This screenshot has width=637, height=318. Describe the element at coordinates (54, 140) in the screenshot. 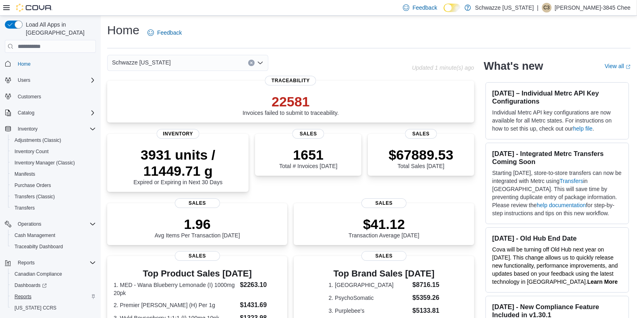

I see `span: Adjustments (Classic)` at that location.